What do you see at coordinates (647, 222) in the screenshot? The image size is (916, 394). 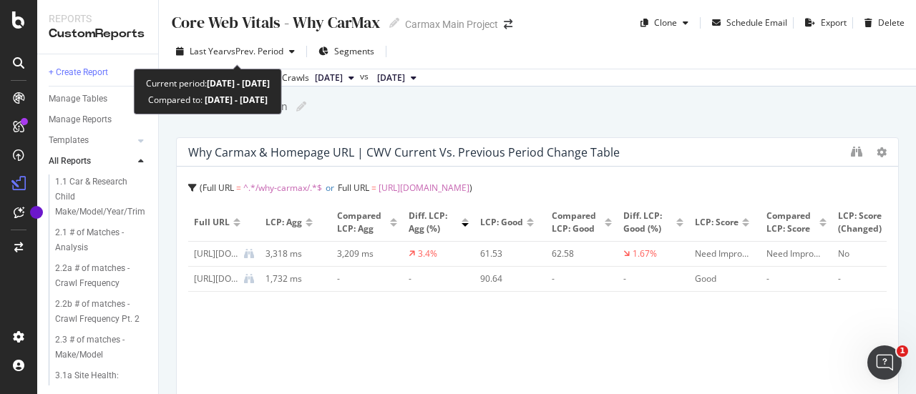 I see `span: Diff. LCP: Good (%)` at bounding box center [647, 222].